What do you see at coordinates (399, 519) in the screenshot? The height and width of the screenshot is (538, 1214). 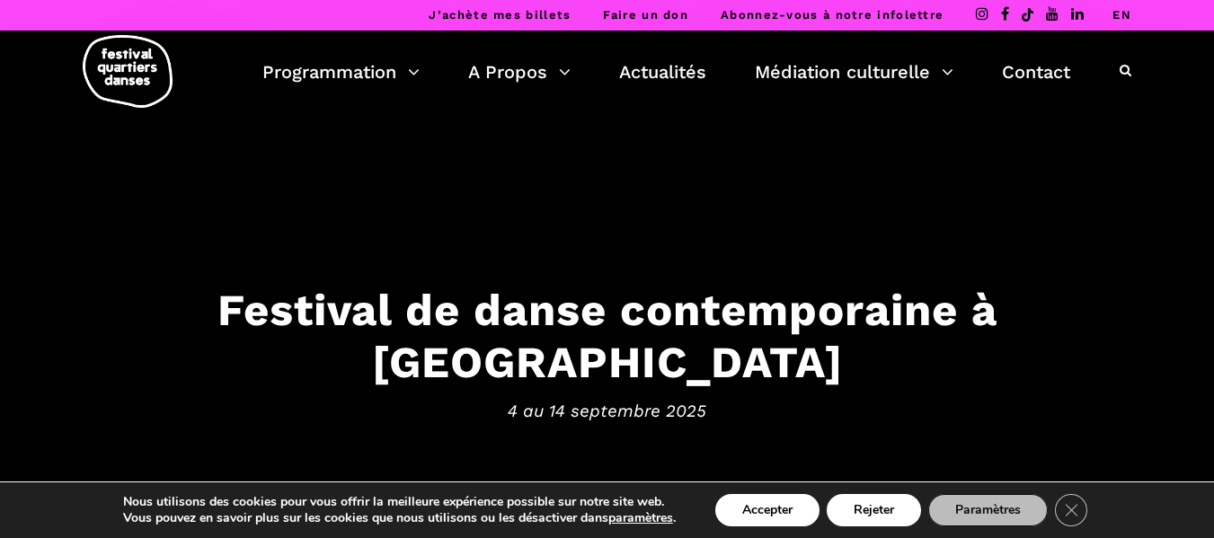 I see `p: Vous pouvez en savoir plus sur les cookies que nous utilisons ou les désactiver dans .` at bounding box center [399, 519].